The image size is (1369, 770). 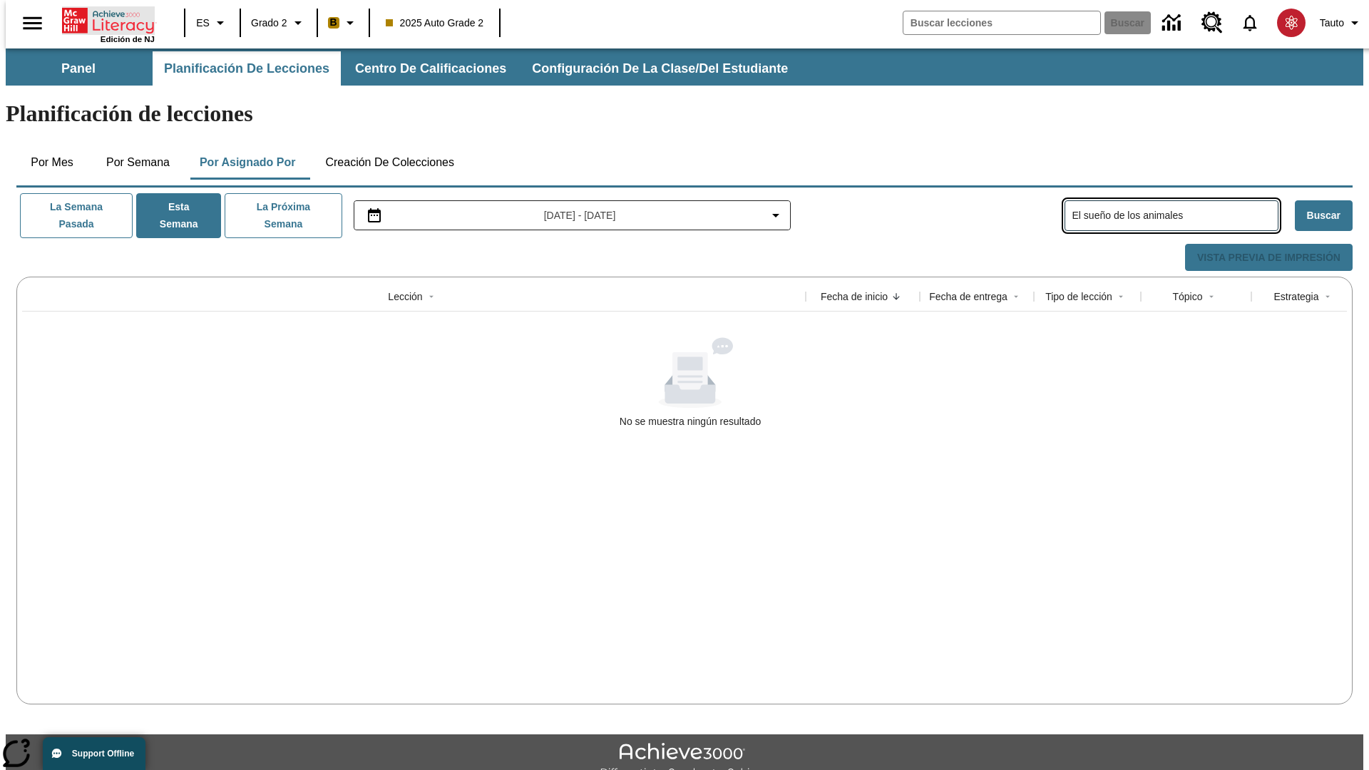 I want to click on button: La semana pasada, so click(x=76, y=215).